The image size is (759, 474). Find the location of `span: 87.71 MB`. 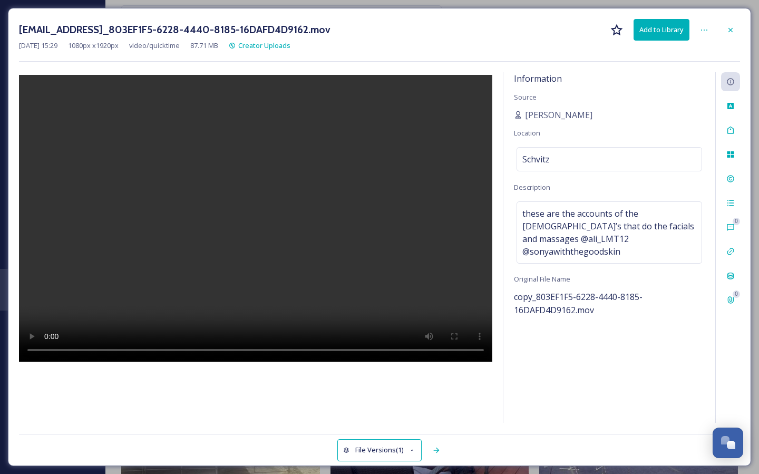

span: 87.71 MB is located at coordinates (204, 45).